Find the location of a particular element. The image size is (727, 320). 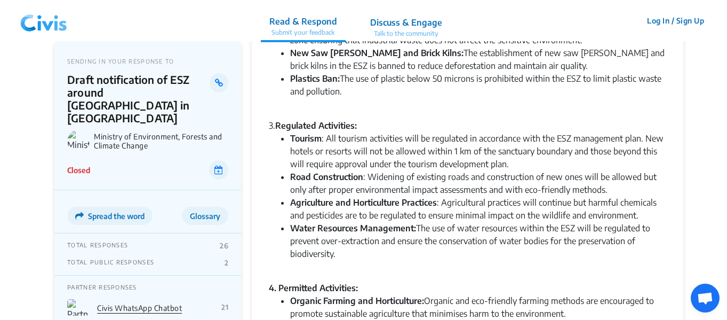

strong: Tourism is located at coordinates (306, 138).